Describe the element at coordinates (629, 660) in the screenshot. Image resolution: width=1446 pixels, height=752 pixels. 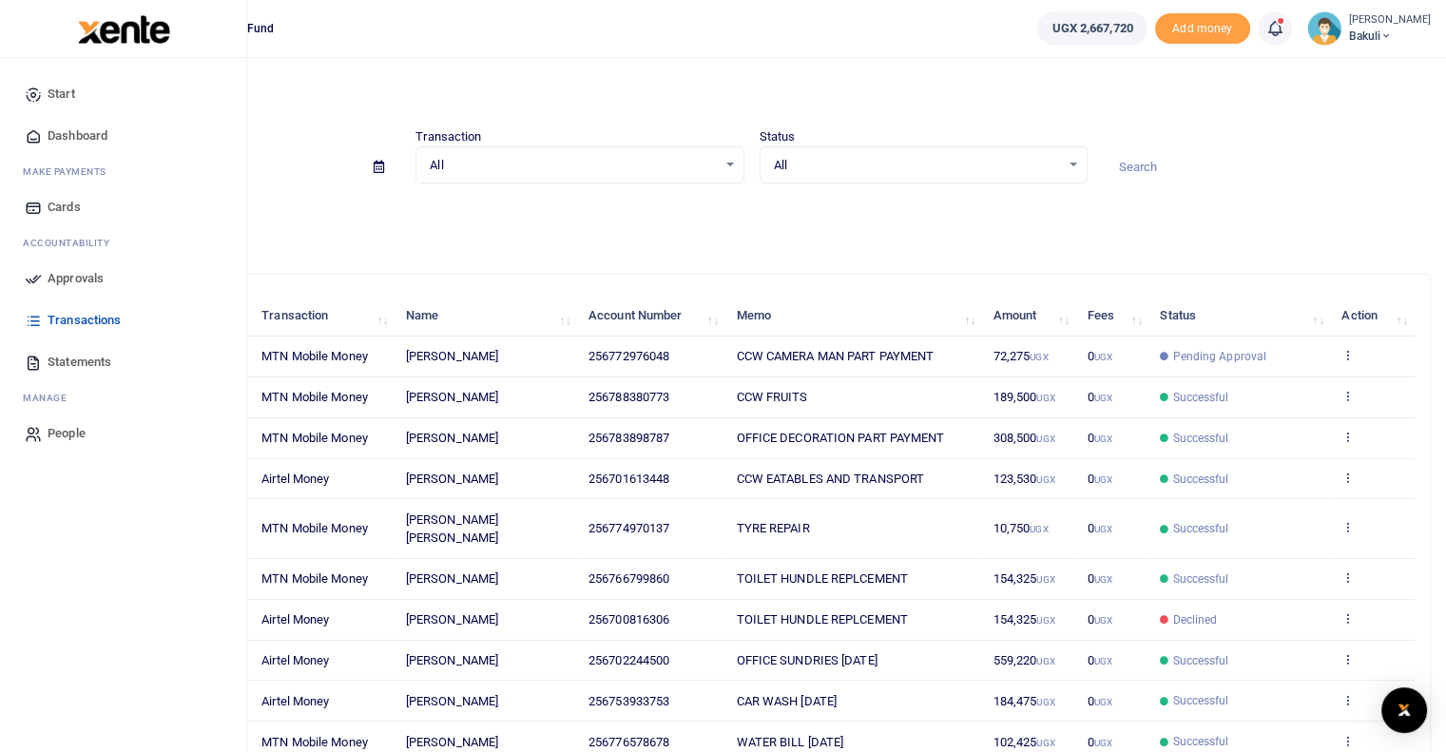
I see `span: 256702244500` at that location.